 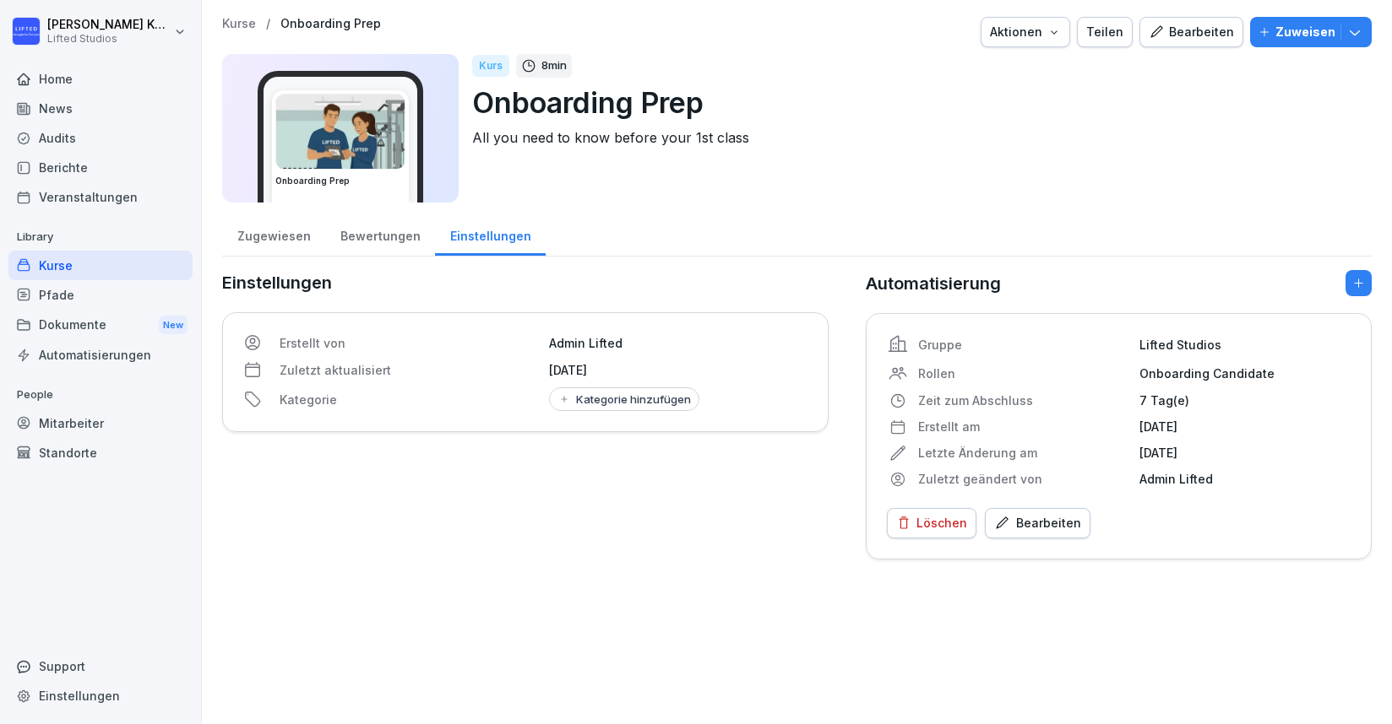 I want to click on p: Library, so click(x=100, y=237).